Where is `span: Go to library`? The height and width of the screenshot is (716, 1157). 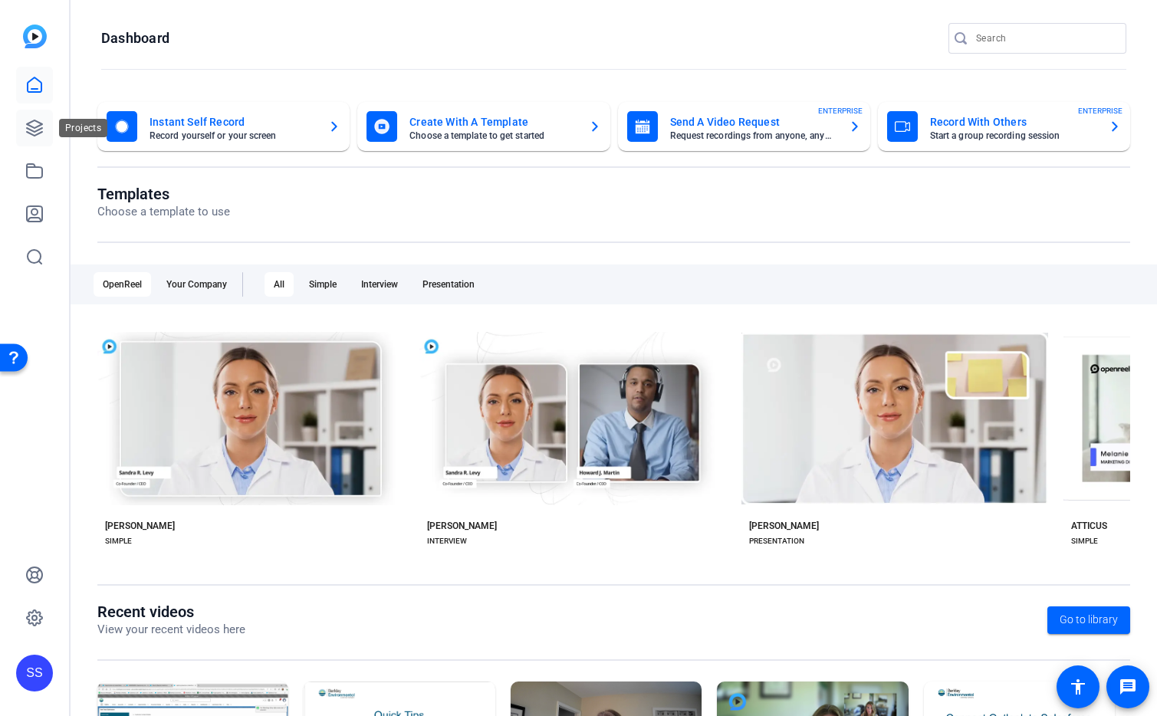 span: Go to library is located at coordinates (1089, 620).